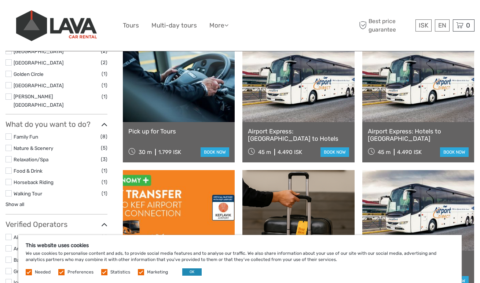  I want to click on span: Best price guarantee, so click(385, 25).